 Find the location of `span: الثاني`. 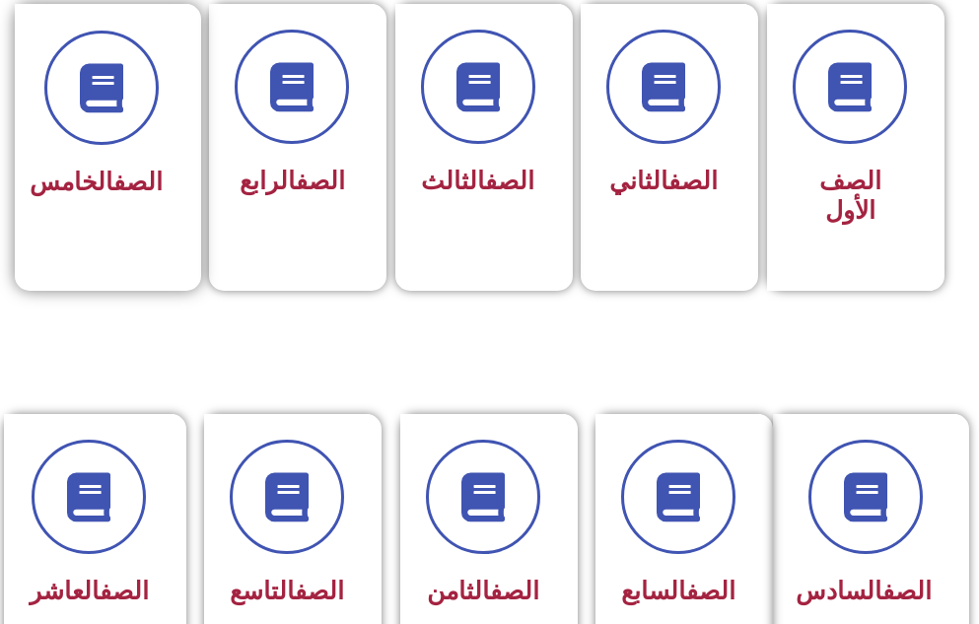

span: الثاني is located at coordinates (663, 180).